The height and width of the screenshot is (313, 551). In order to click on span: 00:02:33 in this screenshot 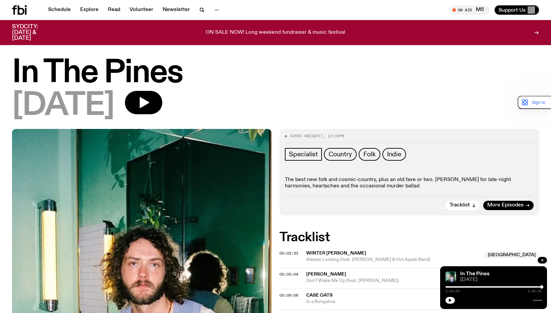, I will do `click(289, 253)`.